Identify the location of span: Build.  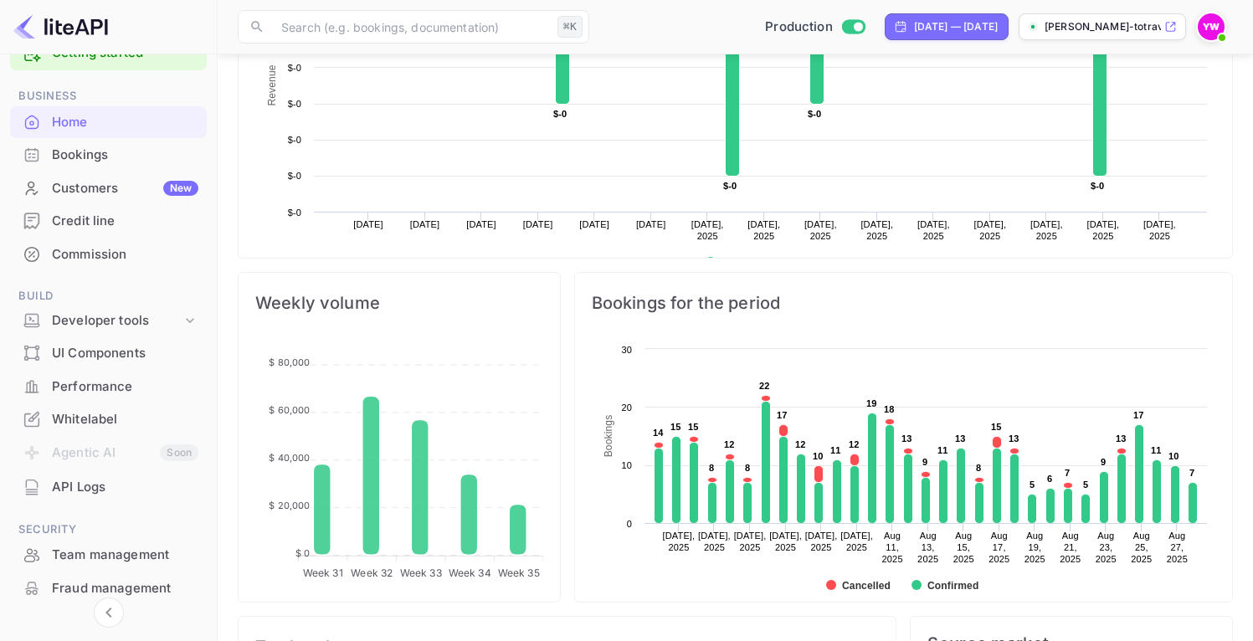
(108, 296).